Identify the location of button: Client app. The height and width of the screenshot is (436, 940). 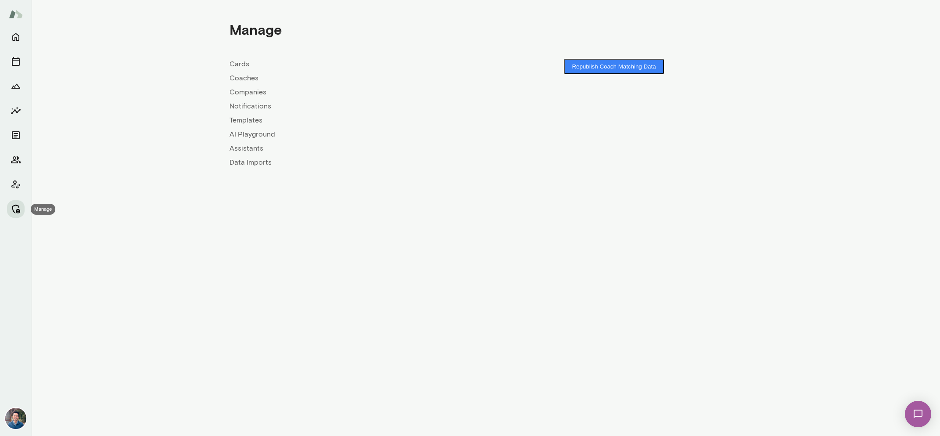
(16, 184).